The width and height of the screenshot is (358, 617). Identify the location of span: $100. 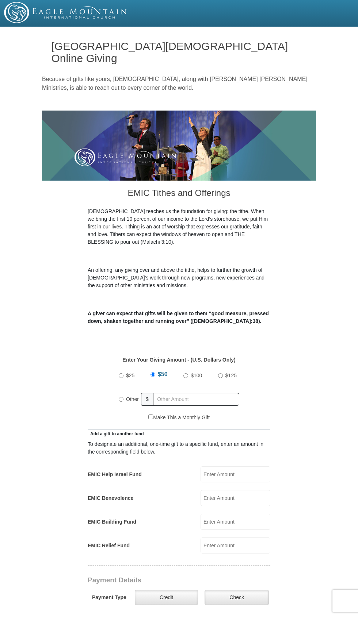
(196, 376).